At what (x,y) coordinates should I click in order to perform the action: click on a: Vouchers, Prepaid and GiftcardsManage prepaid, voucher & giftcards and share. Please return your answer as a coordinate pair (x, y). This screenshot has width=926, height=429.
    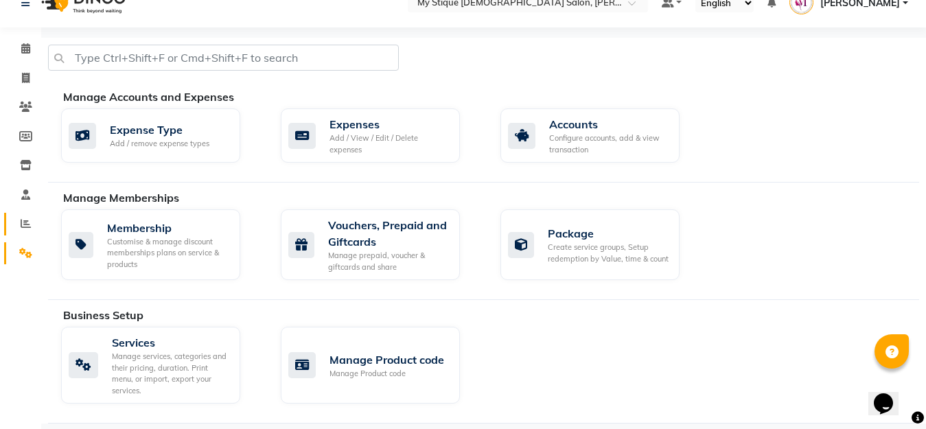
    Looking at the image, I should click on (380, 244).